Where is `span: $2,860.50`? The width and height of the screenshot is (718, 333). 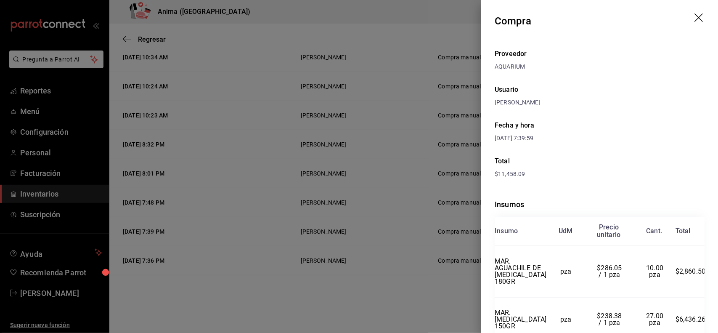
span: $2,860.50 is located at coordinates (691, 271).